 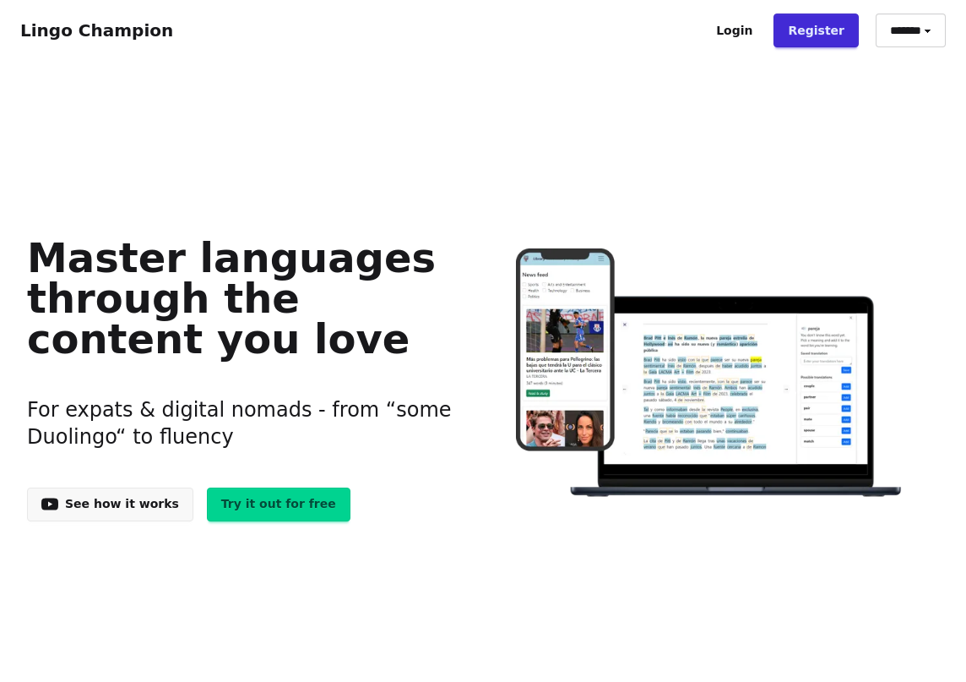 I want to click on a: Login, so click(x=734, y=30).